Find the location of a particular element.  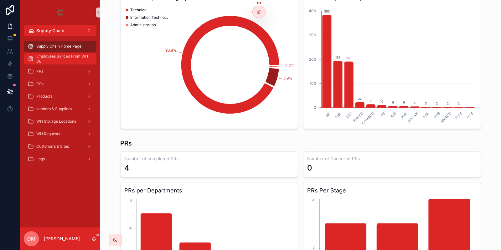

text: INKPFC is located at coordinates (358, 117).